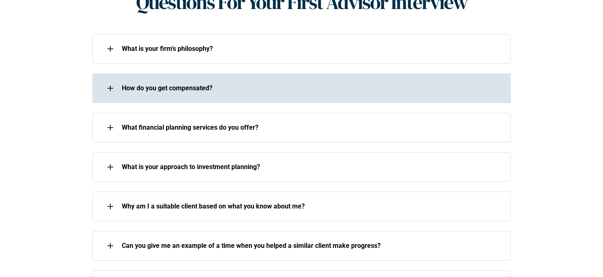  What do you see at coordinates (311, 167) in the screenshot?
I see `p: What is your approach to investment planning?` at bounding box center [311, 167].